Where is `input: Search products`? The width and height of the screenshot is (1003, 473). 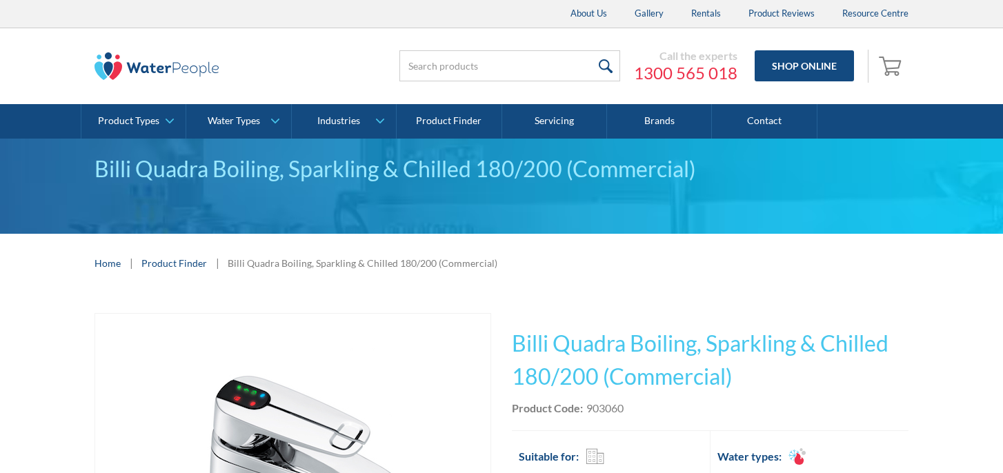 input: Search products is located at coordinates (510, 66).